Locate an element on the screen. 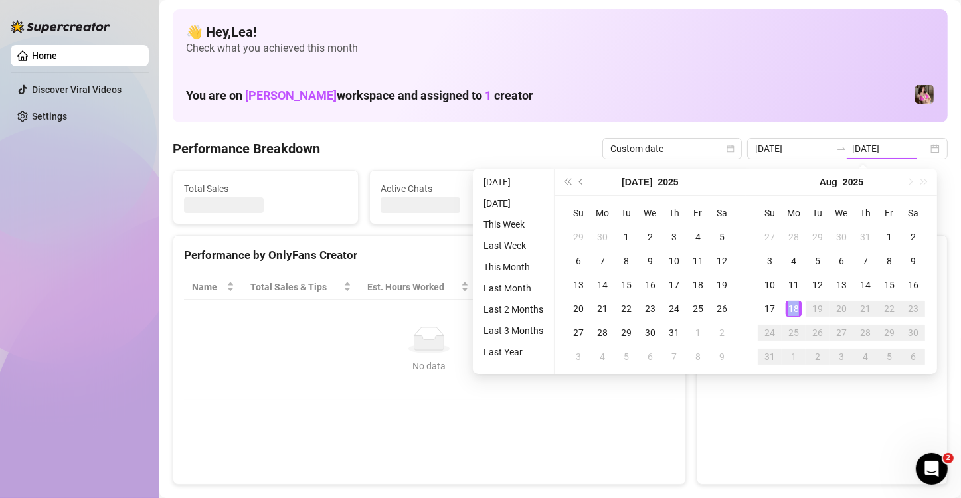  span: calendar is located at coordinates (730, 149).